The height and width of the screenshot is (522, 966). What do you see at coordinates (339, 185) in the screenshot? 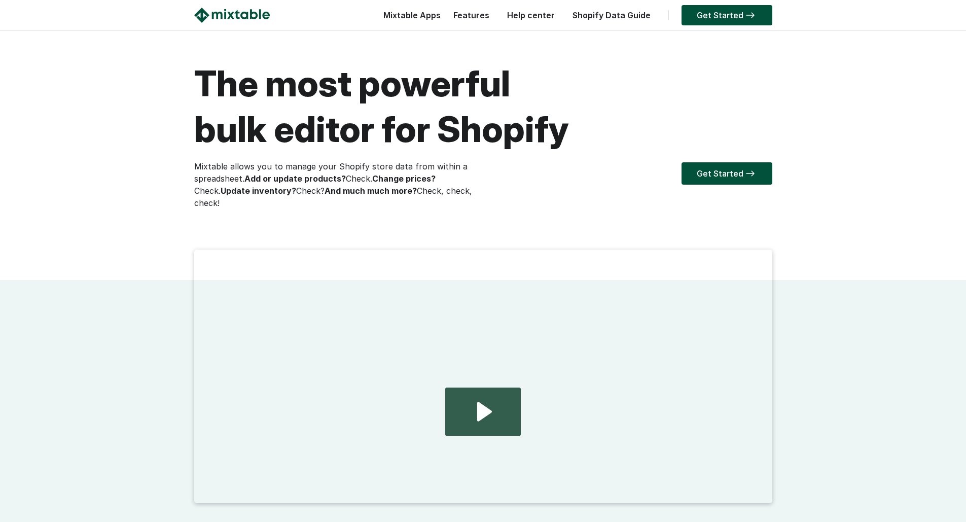
I see `p: Mixtable allows you to manage your Shopify store data from within a spreadsheet. Check. Check. Ch...` at bounding box center [339, 185].